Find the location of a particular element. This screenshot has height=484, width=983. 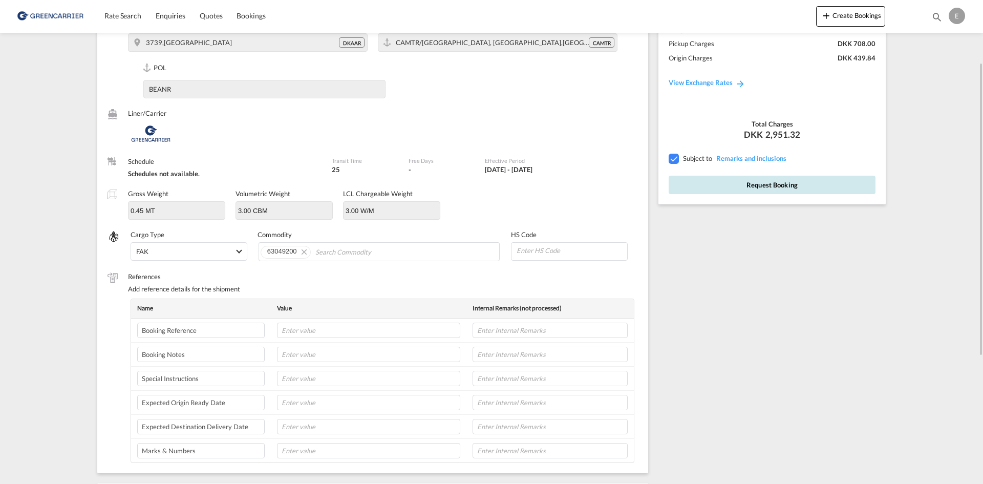

label: HS Code is located at coordinates (570, 235).